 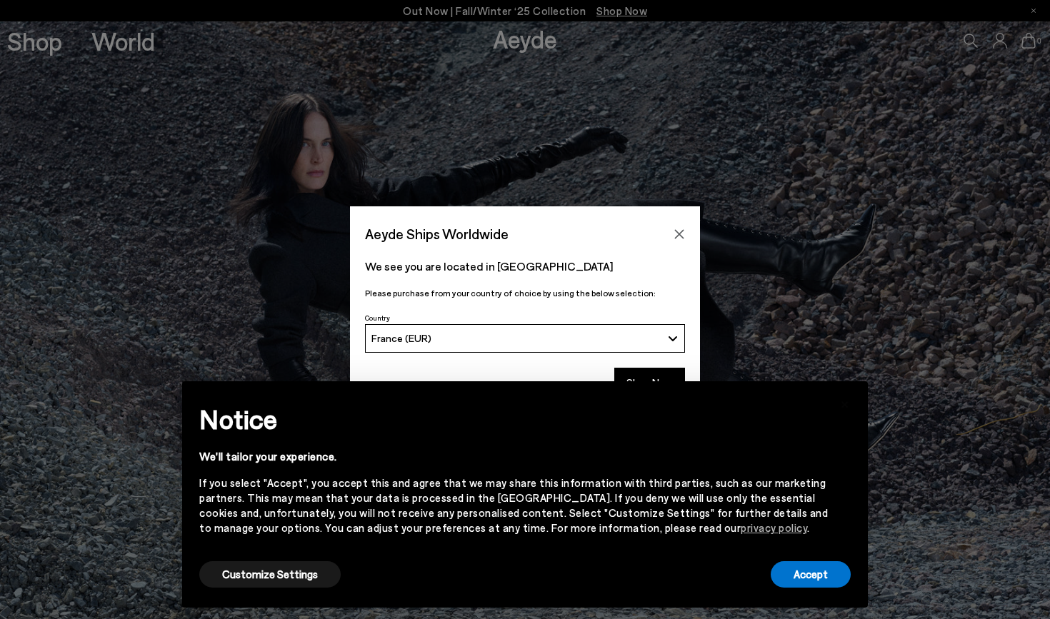 What do you see at coordinates (811, 574) in the screenshot?
I see `button: Accept` at bounding box center [811, 574].